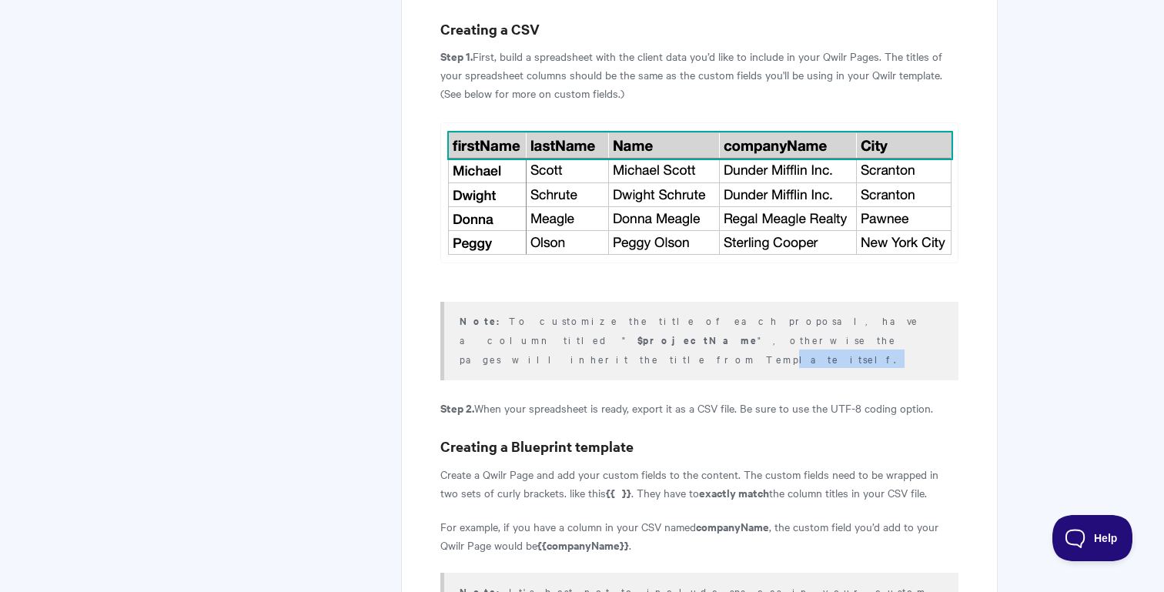 The height and width of the screenshot is (592, 1164). I want to click on strong: exactly match, so click(734, 492).